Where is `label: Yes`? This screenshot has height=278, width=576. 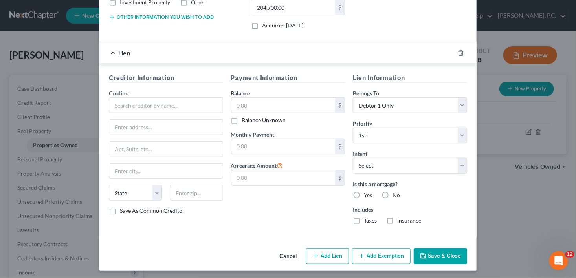
label: Yes is located at coordinates (368, 195).